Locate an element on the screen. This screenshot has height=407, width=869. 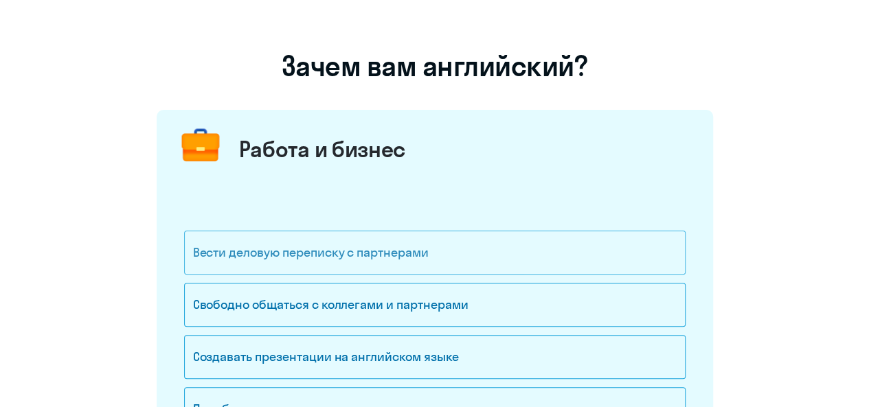
div: Создавать презентации на английском языке is located at coordinates (435, 357).